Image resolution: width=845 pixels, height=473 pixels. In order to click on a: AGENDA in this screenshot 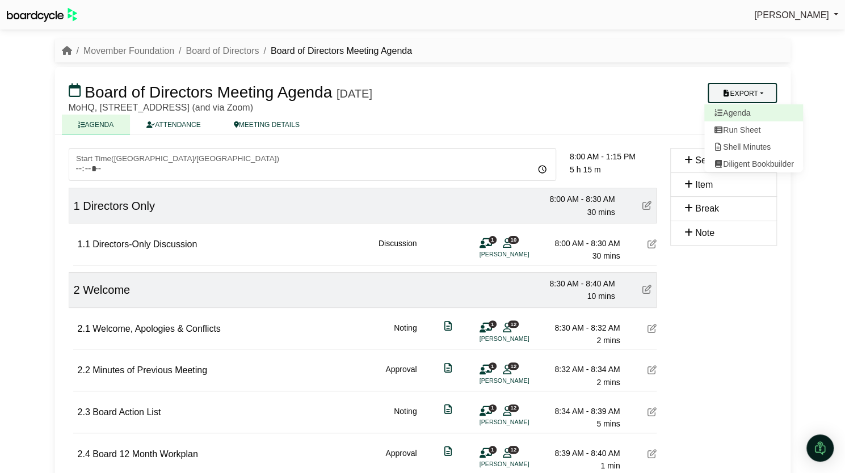, I will do `click(96, 124)`.